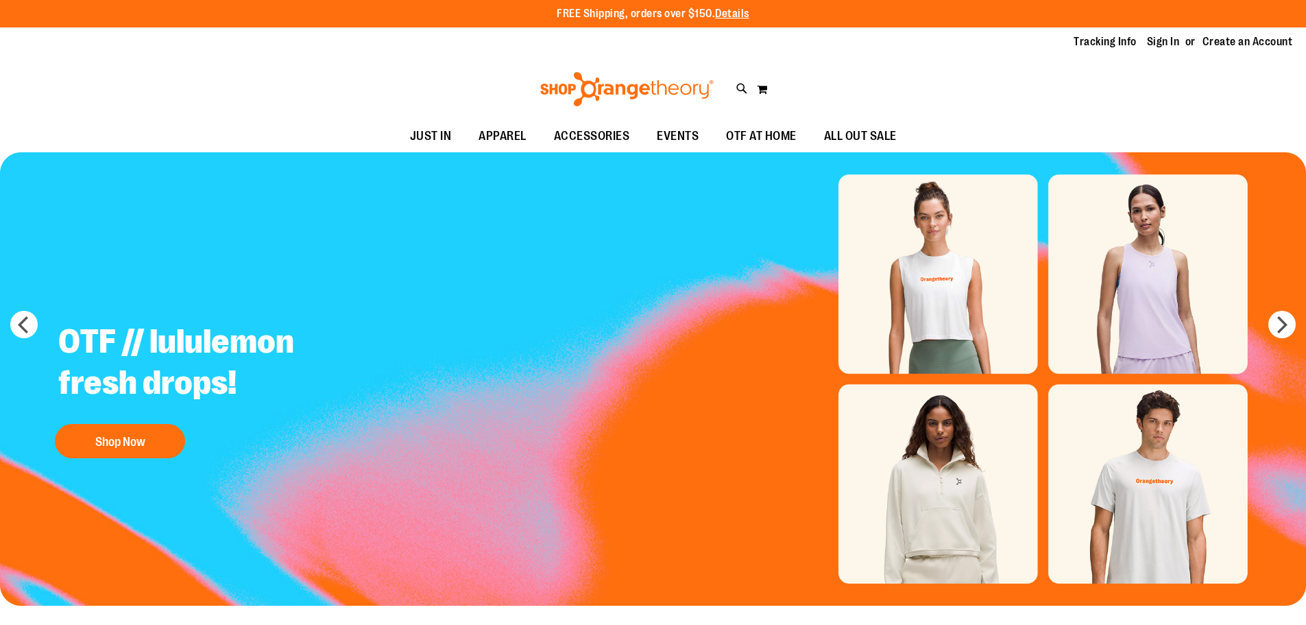 Image resolution: width=1306 pixels, height=625 pixels. What do you see at coordinates (592, 136) in the screenshot?
I see `span: ACCESSORIES` at bounding box center [592, 136].